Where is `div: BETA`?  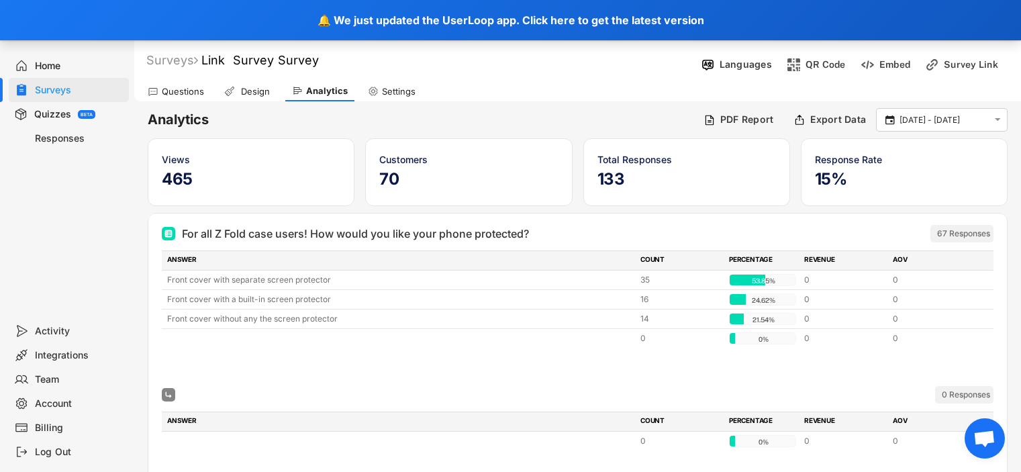 div: BETA is located at coordinates (87, 114).